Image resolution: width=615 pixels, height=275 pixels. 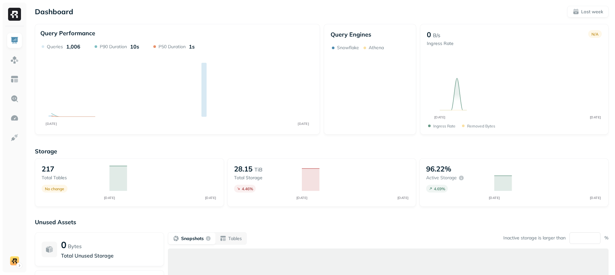 I want to click on p: P90 Duration, so click(x=113, y=47).